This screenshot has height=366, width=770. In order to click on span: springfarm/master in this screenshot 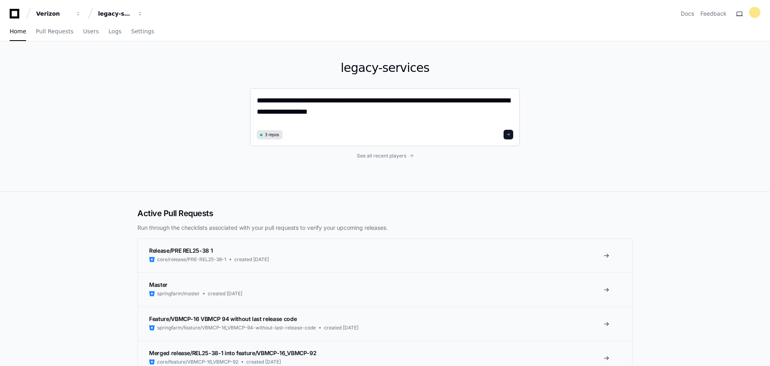, I will do `click(178, 294)`.